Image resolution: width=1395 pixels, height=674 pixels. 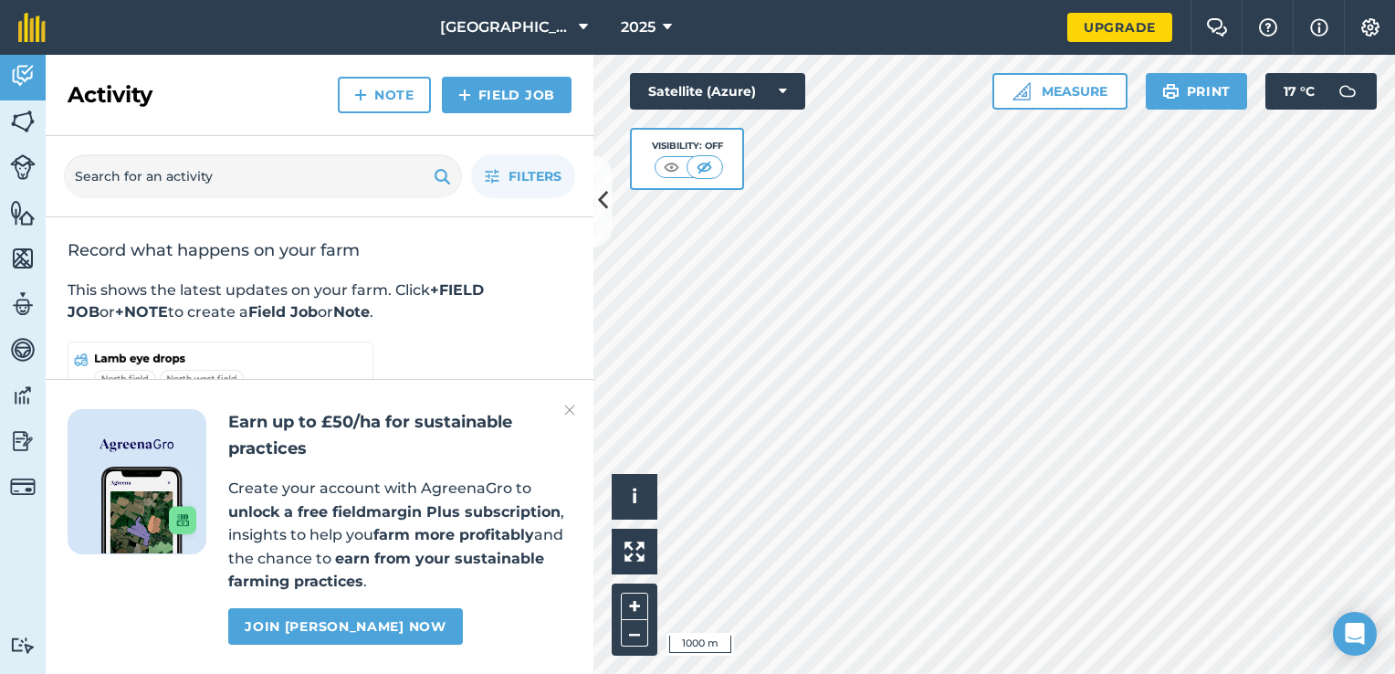 I want to click on h2: Earn up to £50/ha for sustainable practices, so click(x=400, y=435).